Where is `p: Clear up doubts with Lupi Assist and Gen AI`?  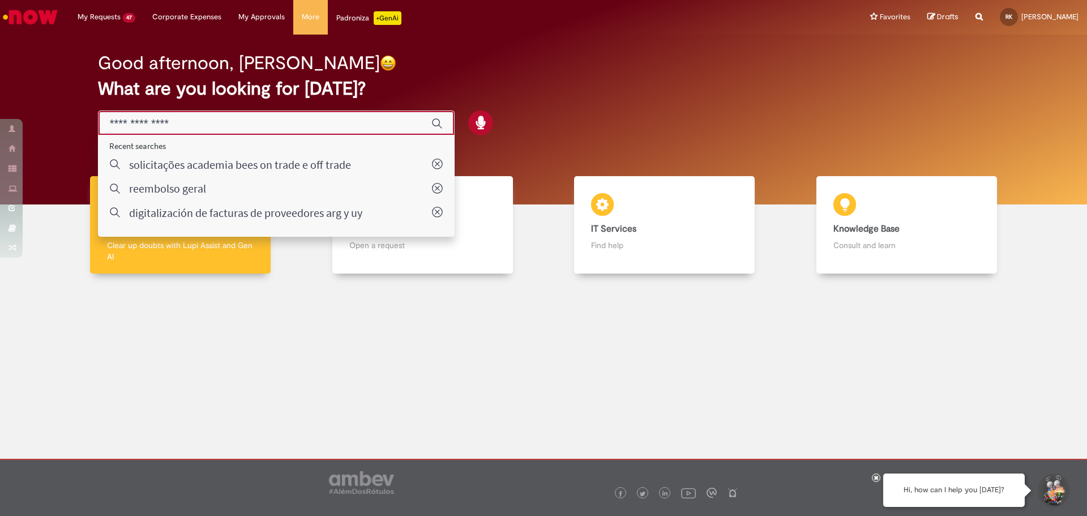
p: Clear up doubts with Lupi Assist and Gen AI is located at coordinates (180, 251).